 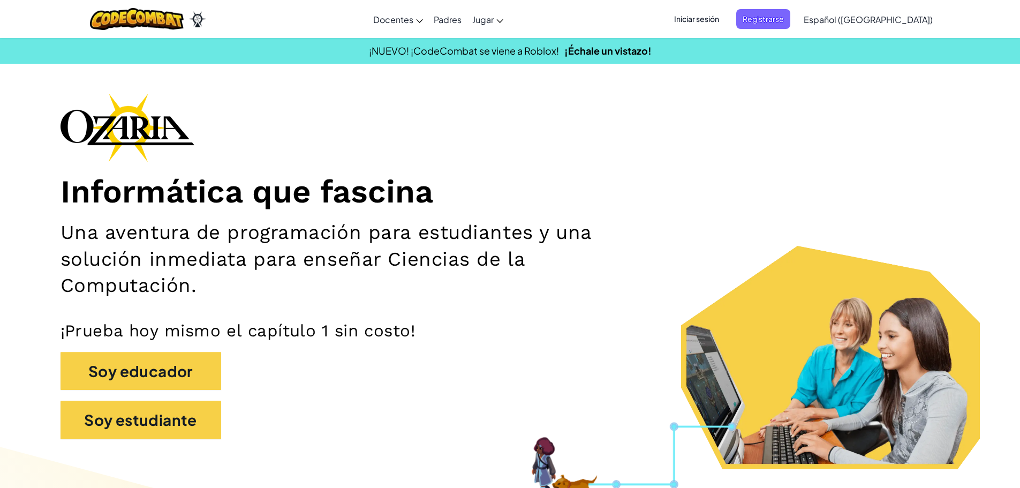 I want to click on h1: Informática que fascina, so click(x=510, y=192).